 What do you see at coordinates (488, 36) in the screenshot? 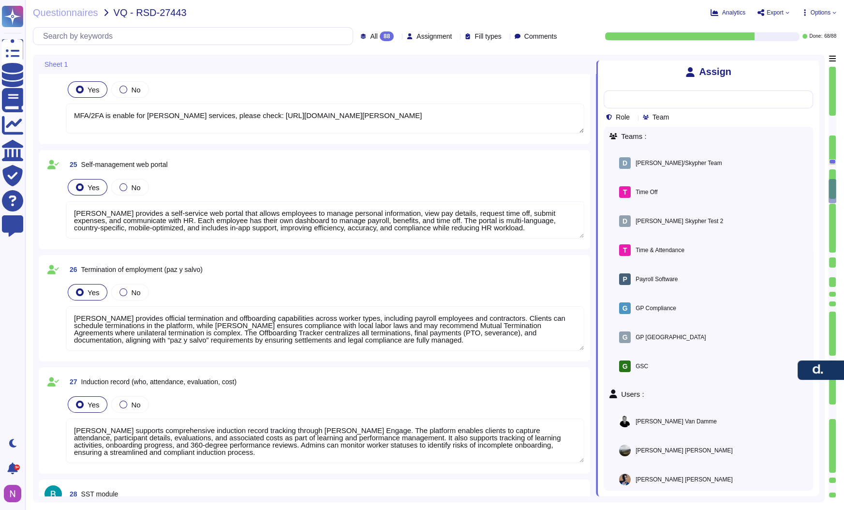
I see `span: Fill types` at bounding box center [488, 36].